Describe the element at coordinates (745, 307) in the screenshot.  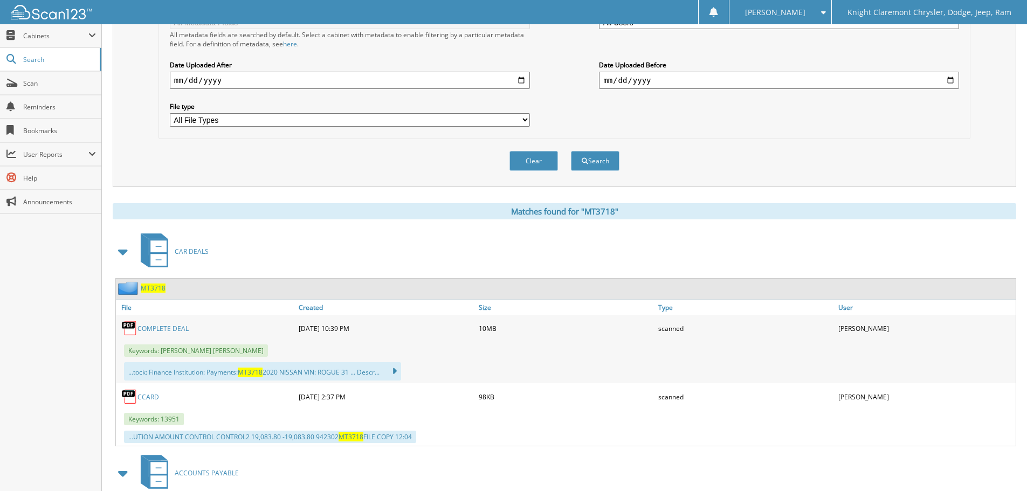
I see `a: Type` at that location.